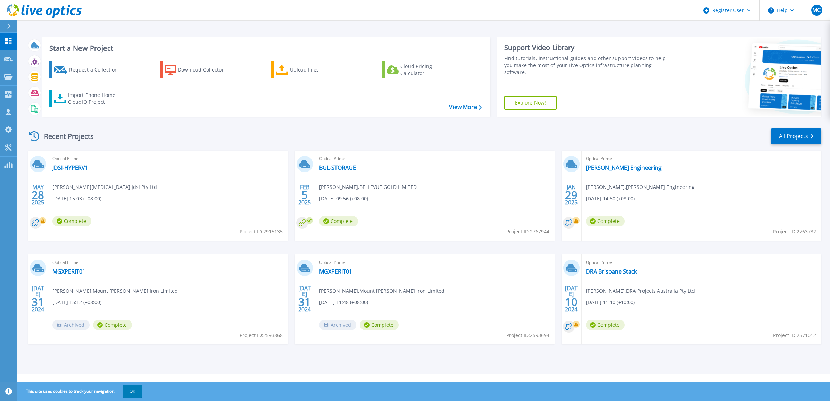 The image size is (830, 401). What do you see at coordinates (465, 107) in the screenshot?
I see `a: View More` at bounding box center [465, 107].